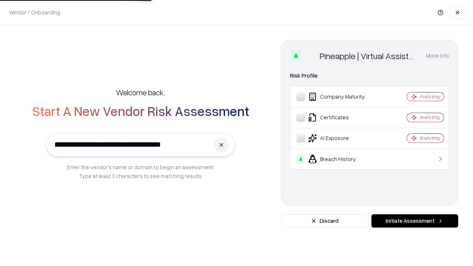 This screenshot has height=266, width=473. I want to click on div: Certificates, so click(340, 117).